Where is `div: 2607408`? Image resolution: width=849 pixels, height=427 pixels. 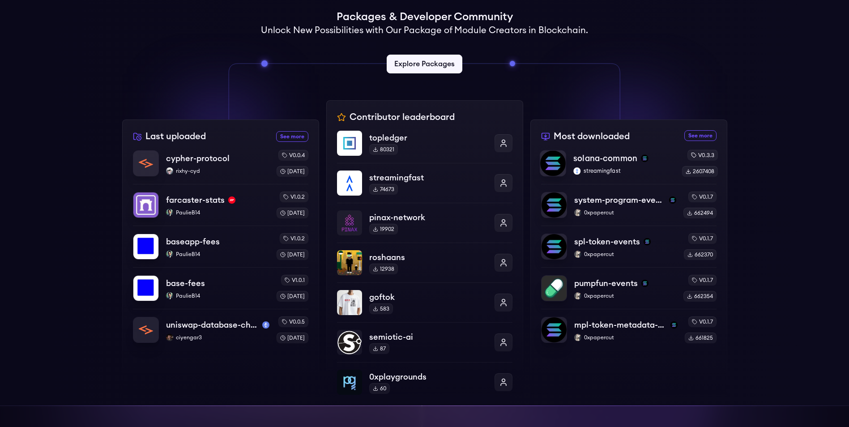 div: 2607408 is located at coordinates (699, 171).